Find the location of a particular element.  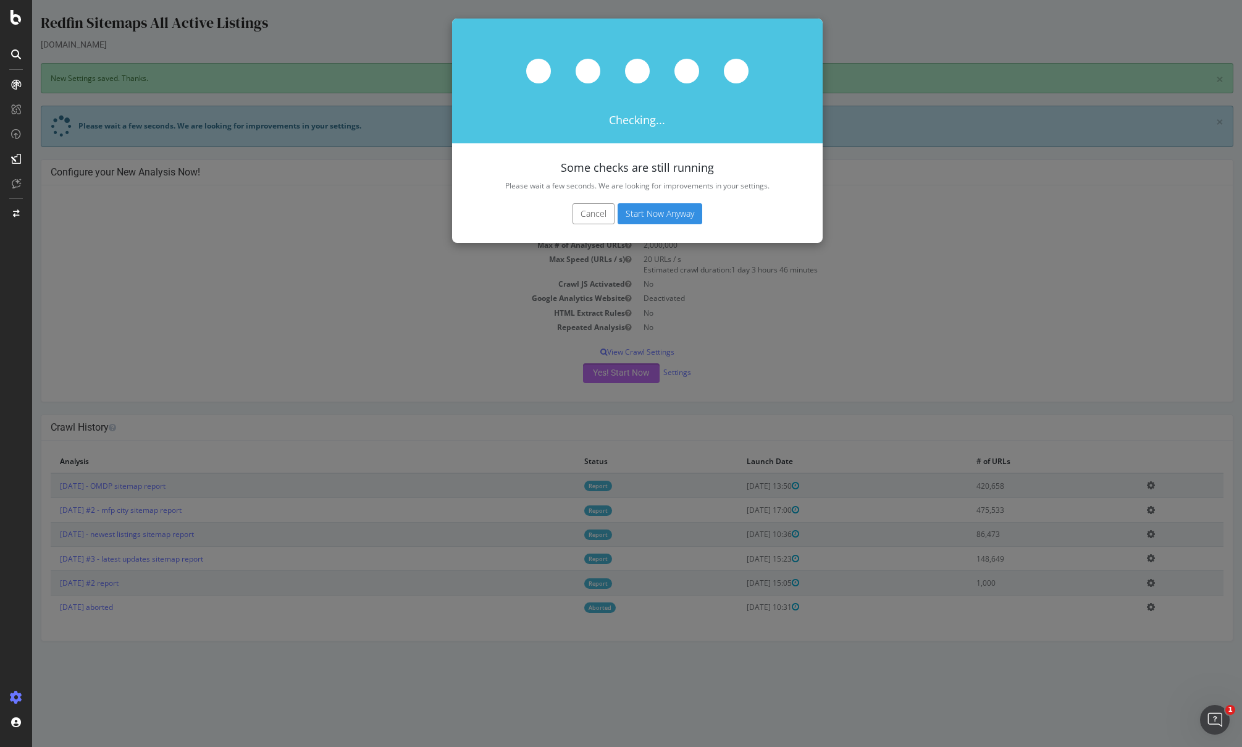

button: Cancel is located at coordinates (561, 214).